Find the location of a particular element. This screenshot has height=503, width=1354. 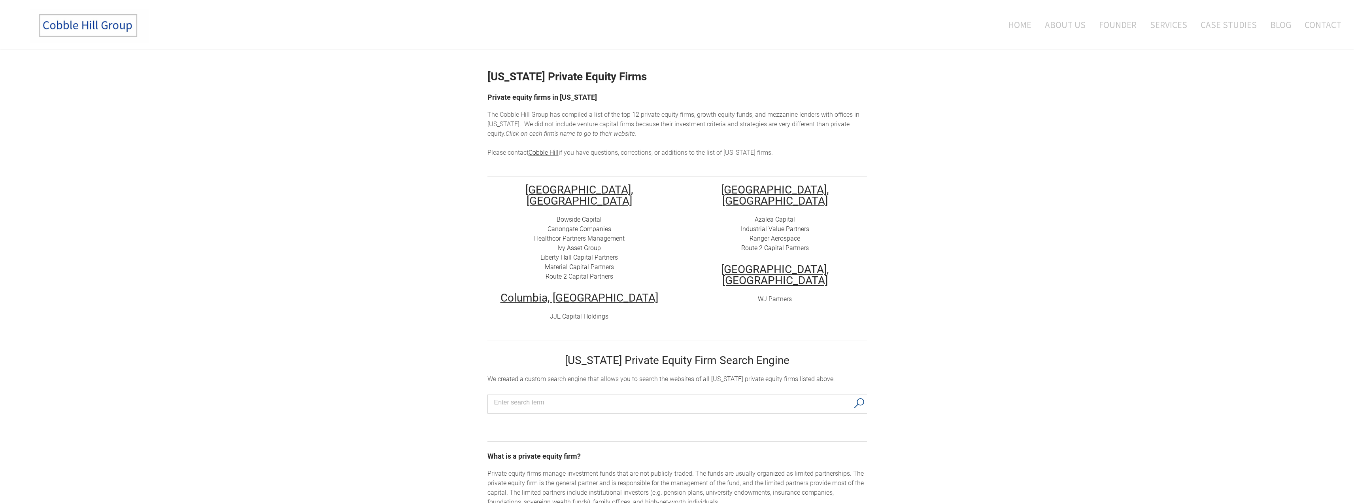

a: Healthcor Partners Management is located at coordinates (579, 238).